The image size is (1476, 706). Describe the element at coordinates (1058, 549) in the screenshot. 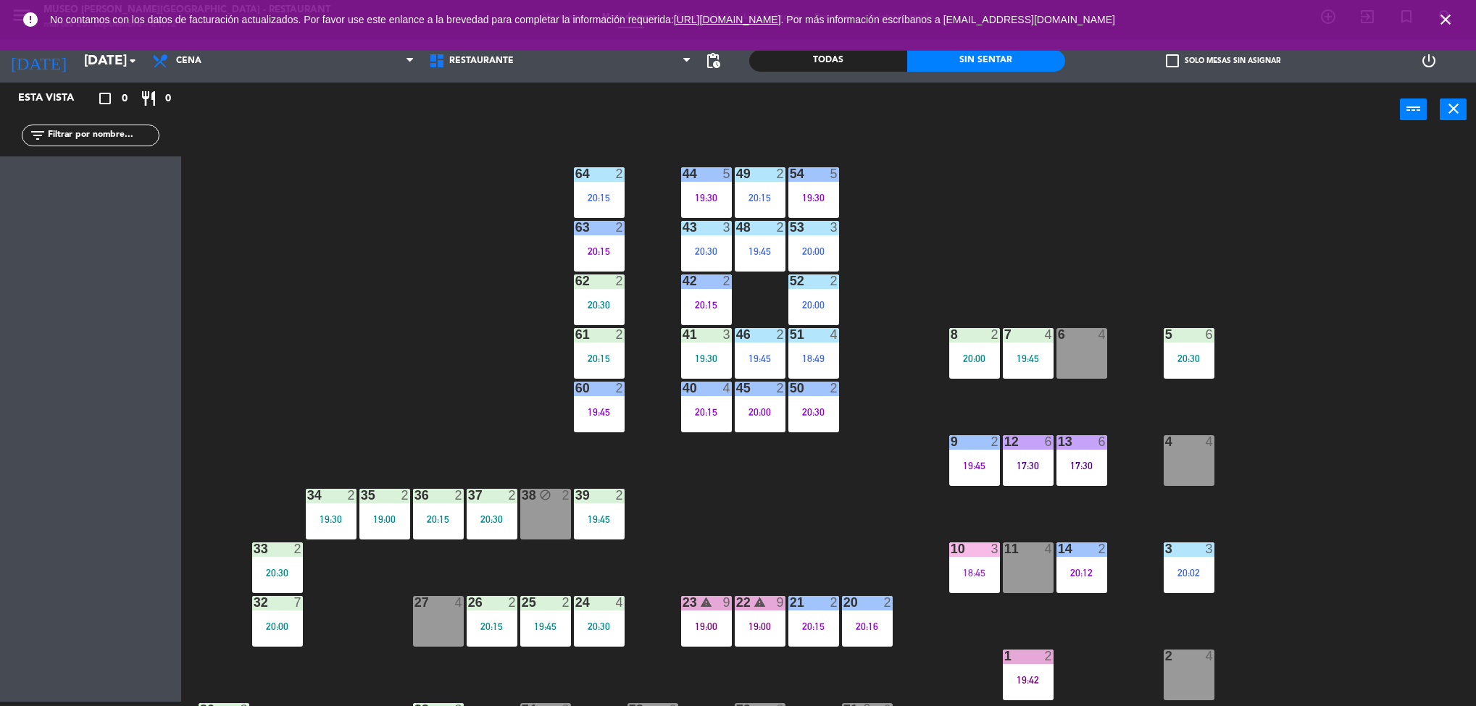

I see `div: 14` at that location.